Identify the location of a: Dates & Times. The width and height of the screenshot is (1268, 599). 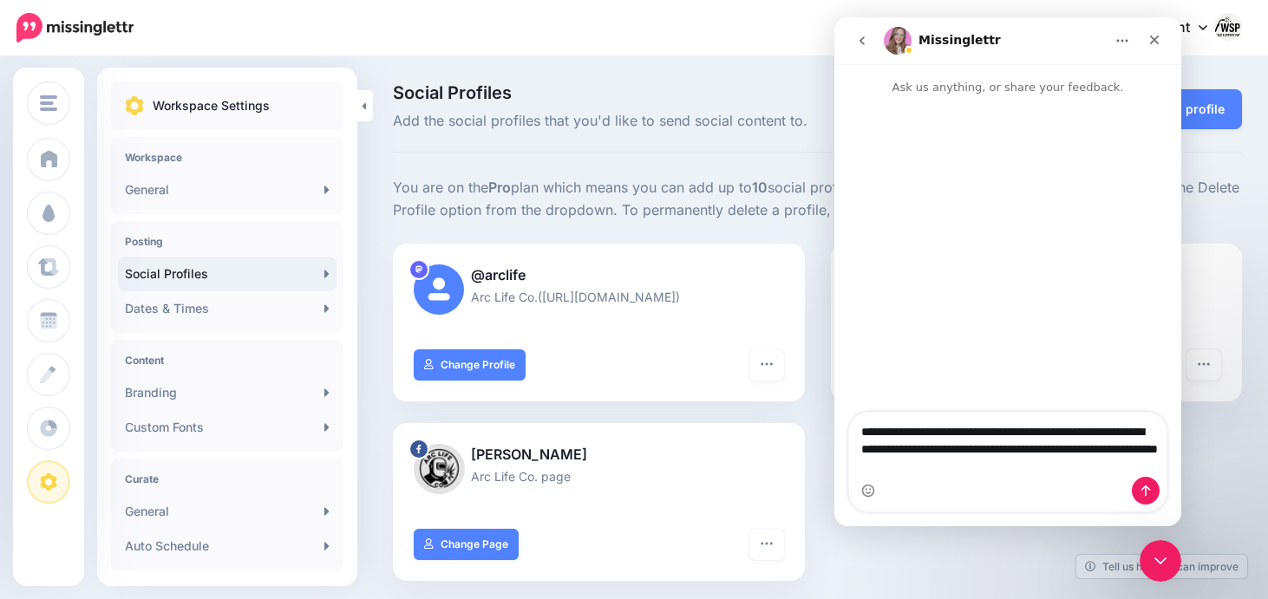
(227, 309).